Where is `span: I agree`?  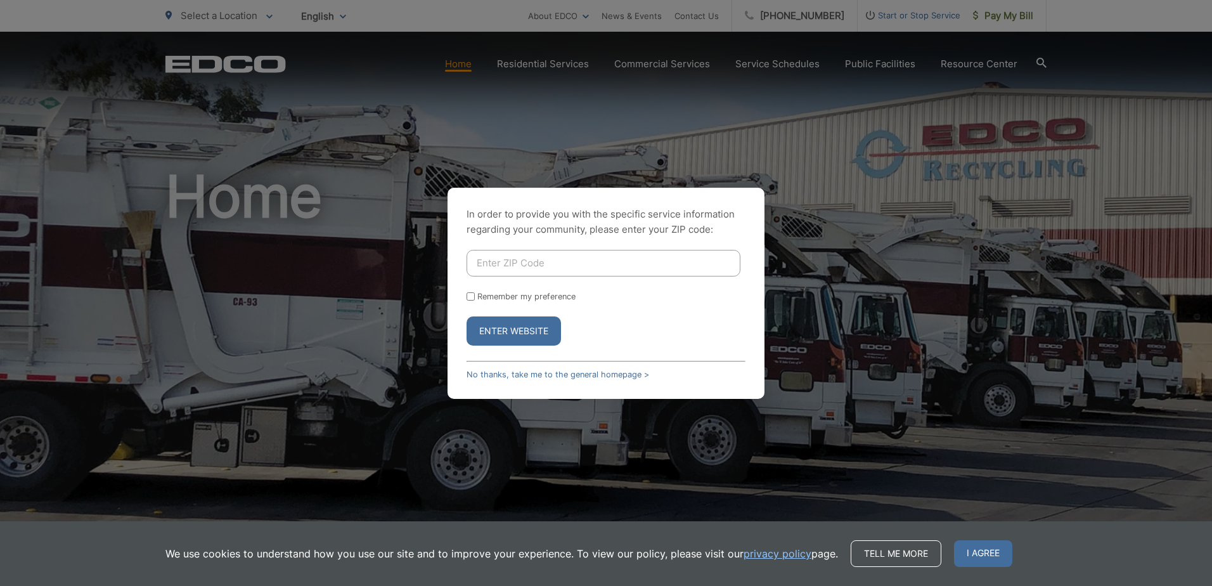 span: I agree is located at coordinates (983, 553).